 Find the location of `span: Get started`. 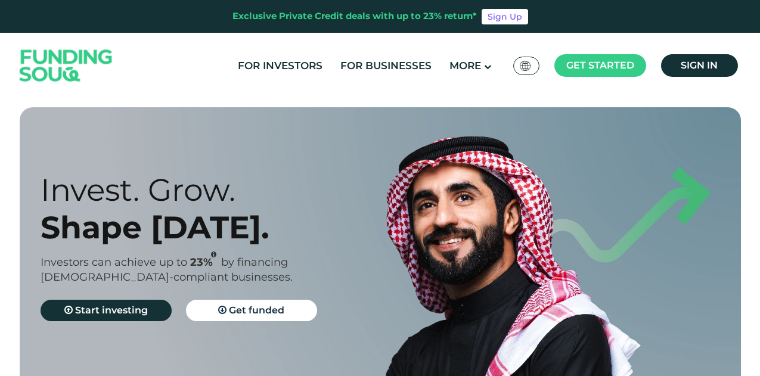

span: Get started is located at coordinates (600, 65).